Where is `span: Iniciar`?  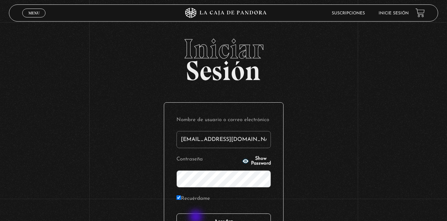
span: Iniciar is located at coordinates (223, 49).